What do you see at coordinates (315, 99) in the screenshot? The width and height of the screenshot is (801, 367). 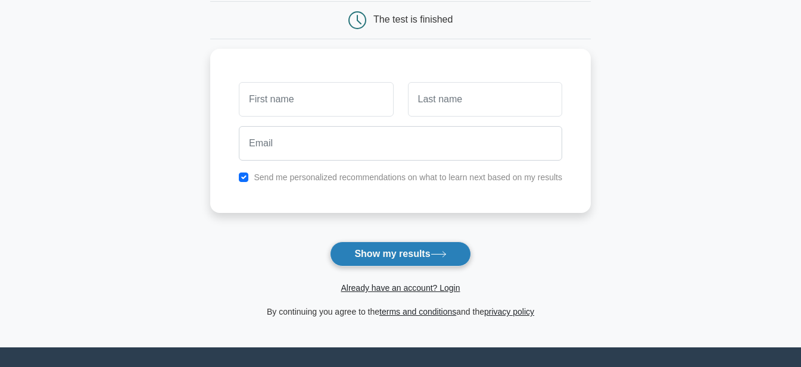 I see `input: First name` at bounding box center [315, 99].